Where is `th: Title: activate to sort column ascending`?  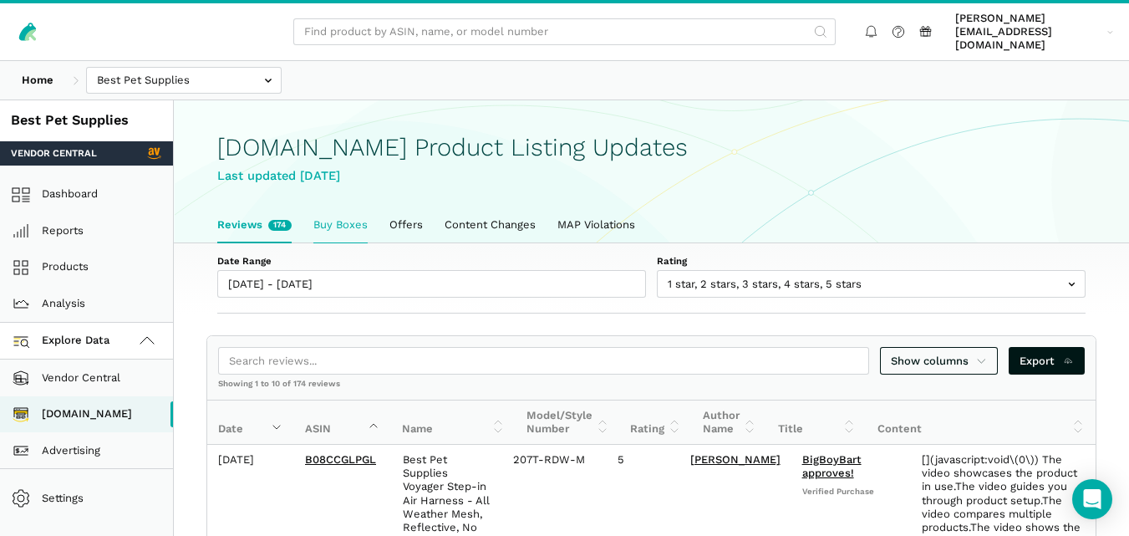 th: Title: activate to sort column ascending is located at coordinates (816, 422).